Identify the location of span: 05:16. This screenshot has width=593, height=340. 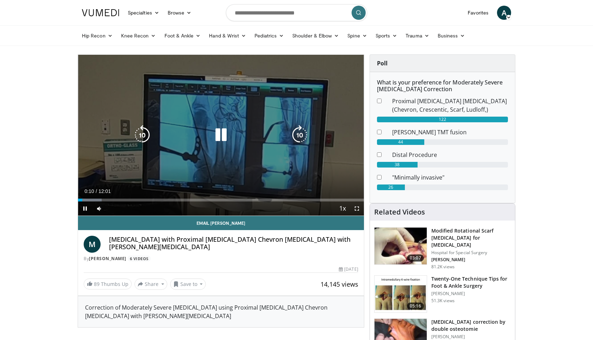
(415, 306).